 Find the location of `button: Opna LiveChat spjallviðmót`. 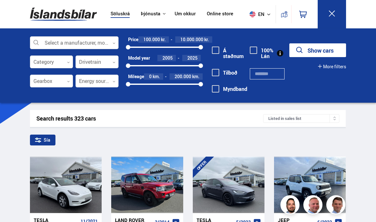

button: Opna LiveChat spjallviðmót is located at coordinates (15, 12).